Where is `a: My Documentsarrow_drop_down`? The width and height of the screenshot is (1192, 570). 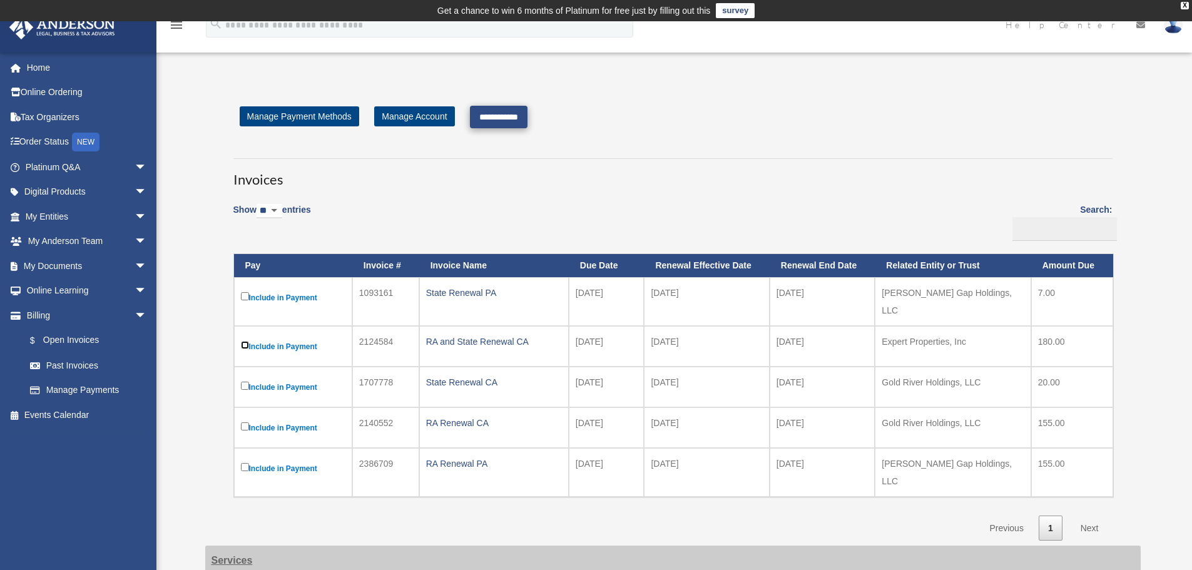
a: My Documentsarrow_drop_down is located at coordinates (87, 266).